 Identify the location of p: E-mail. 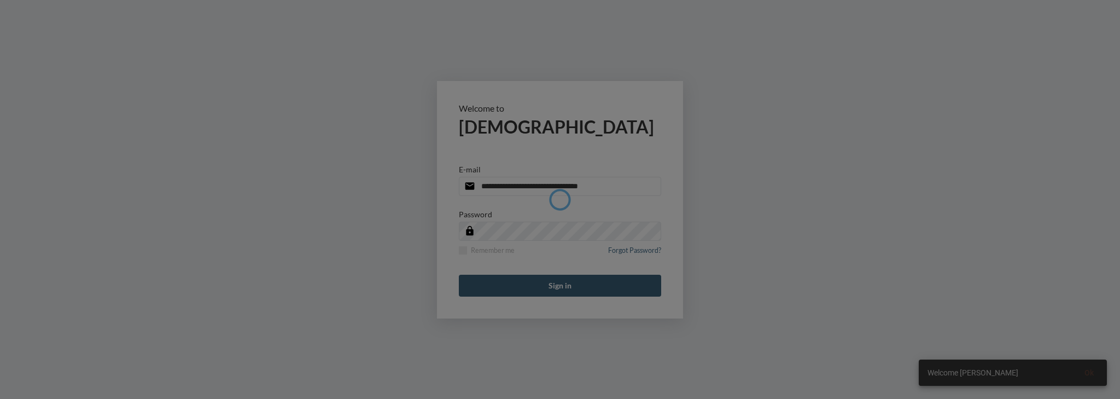
(470, 169).